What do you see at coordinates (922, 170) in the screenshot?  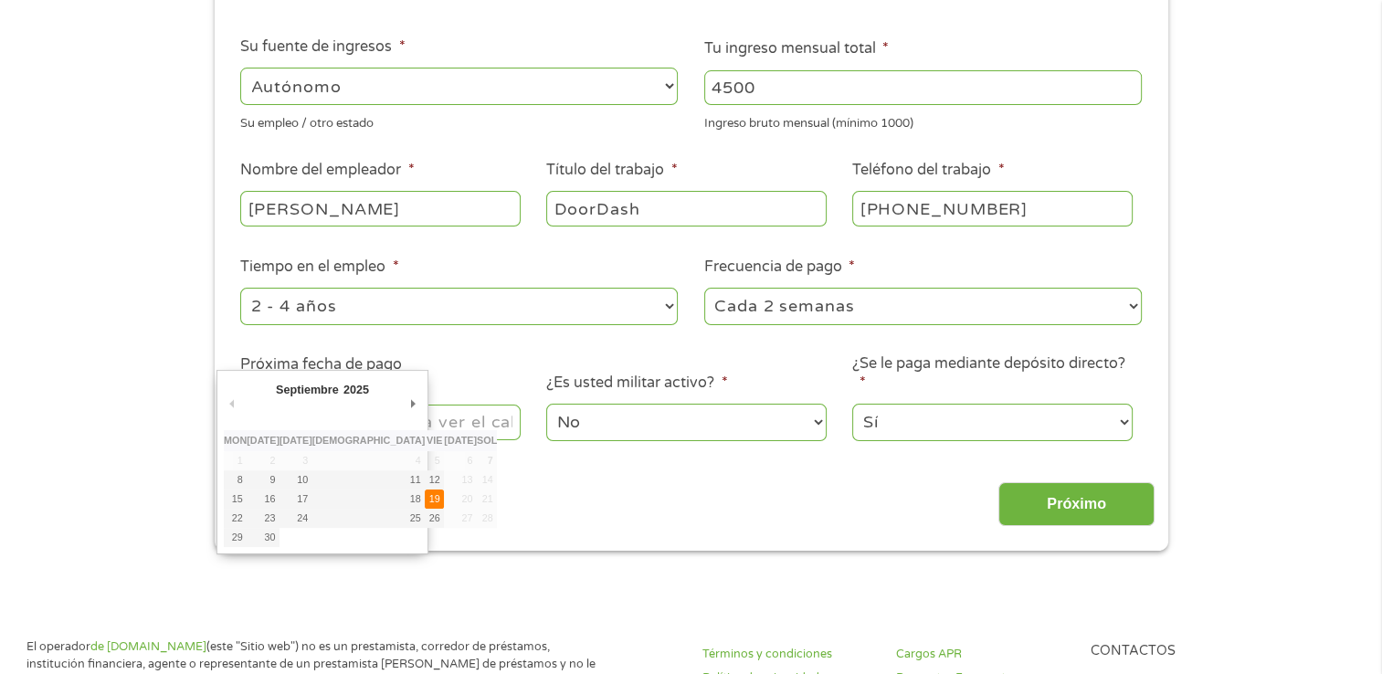 I see `font: Teléfono del trabajo` at bounding box center [922, 170].